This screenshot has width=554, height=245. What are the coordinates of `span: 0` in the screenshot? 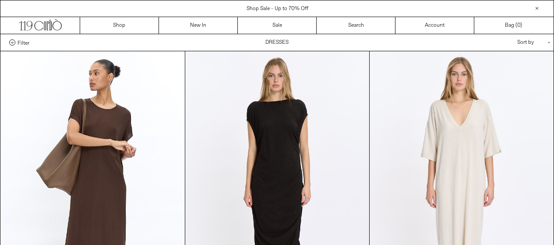 It's located at (519, 25).